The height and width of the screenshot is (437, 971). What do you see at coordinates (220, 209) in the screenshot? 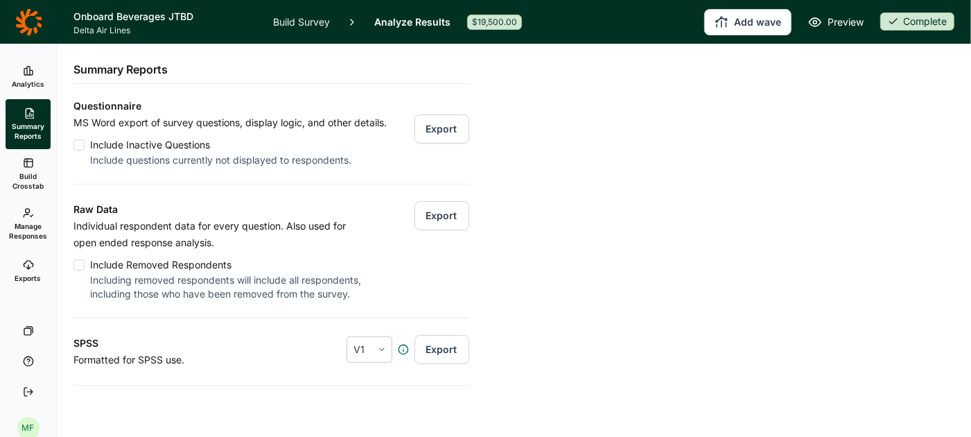
I see `h3: Raw Data` at bounding box center [220, 209].